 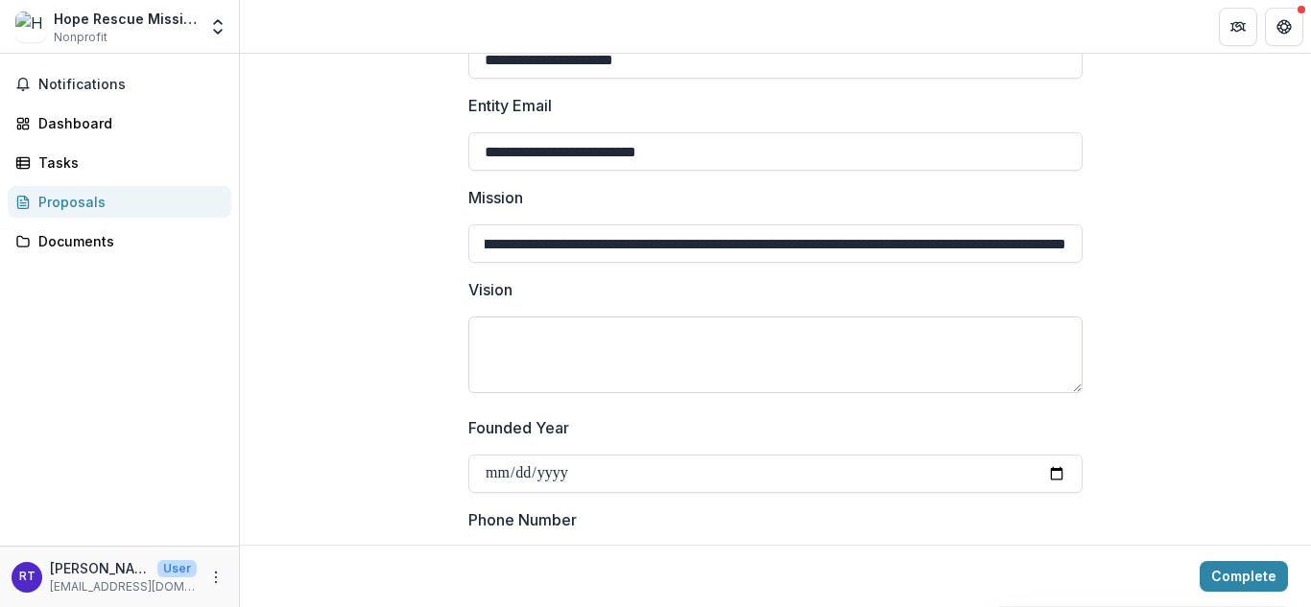 I want to click on div: Dashboard, so click(x=127, y=123).